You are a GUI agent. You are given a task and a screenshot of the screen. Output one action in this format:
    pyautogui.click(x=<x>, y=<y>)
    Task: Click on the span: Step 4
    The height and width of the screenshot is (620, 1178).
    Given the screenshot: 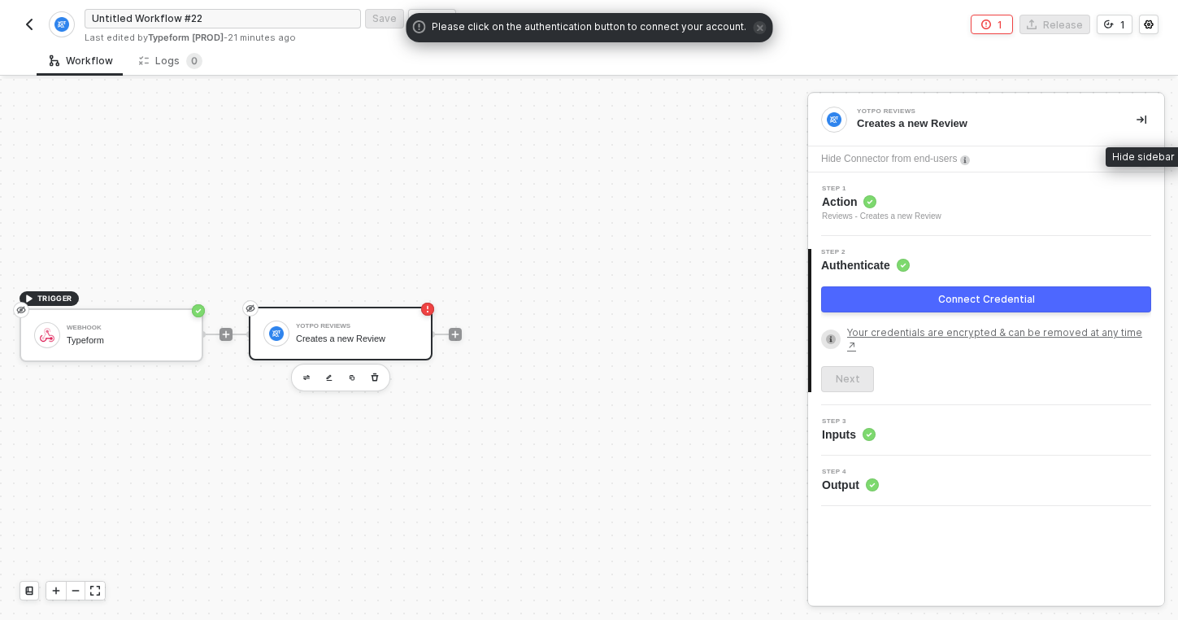 What is the action you would take?
    pyautogui.click(x=851, y=472)
    